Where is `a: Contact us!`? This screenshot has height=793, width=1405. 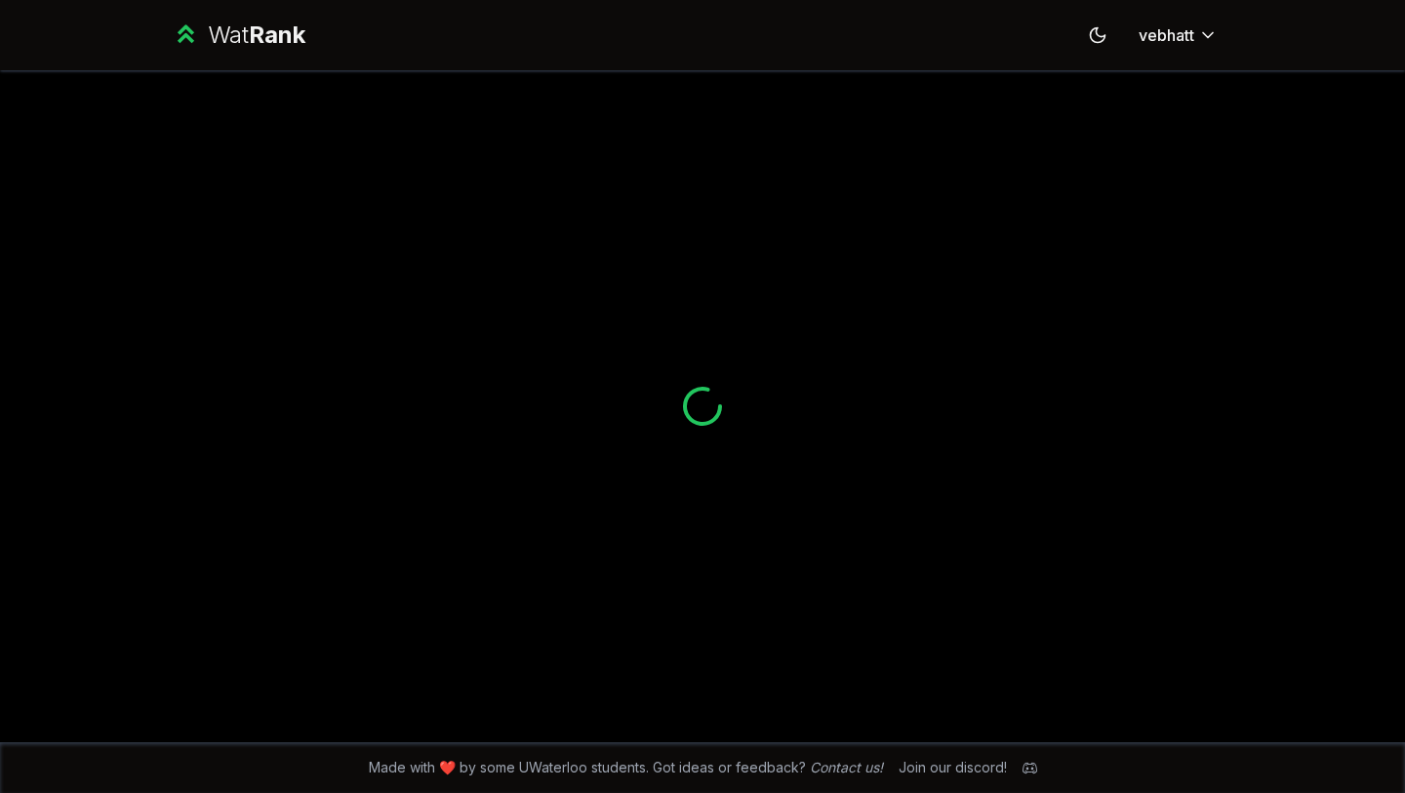
a: Contact us! is located at coordinates (846, 766).